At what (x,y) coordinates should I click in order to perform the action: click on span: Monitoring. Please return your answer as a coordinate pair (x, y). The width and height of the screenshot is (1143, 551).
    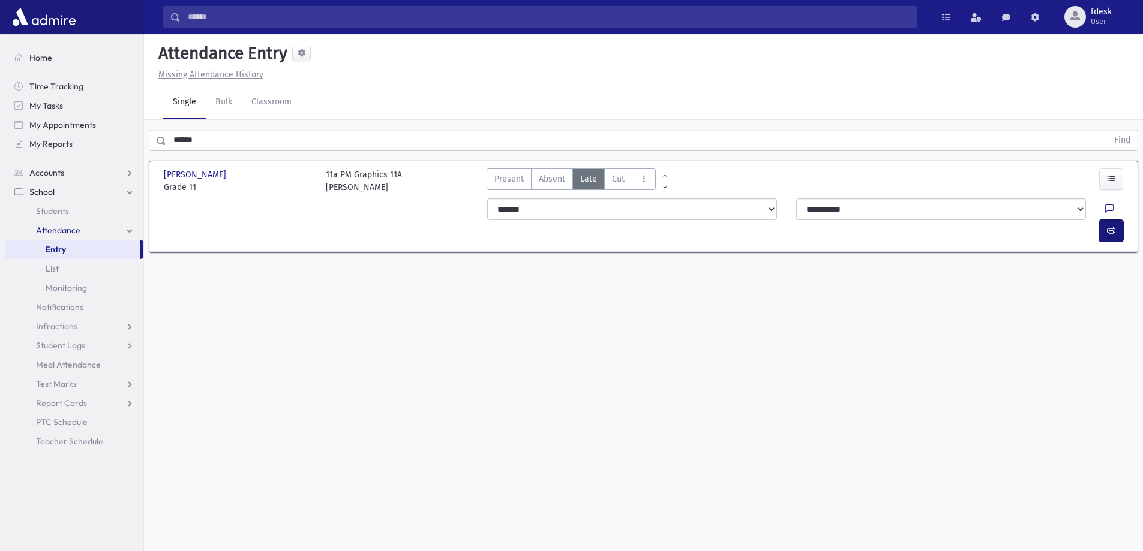
    Looking at the image, I should click on (66, 288).